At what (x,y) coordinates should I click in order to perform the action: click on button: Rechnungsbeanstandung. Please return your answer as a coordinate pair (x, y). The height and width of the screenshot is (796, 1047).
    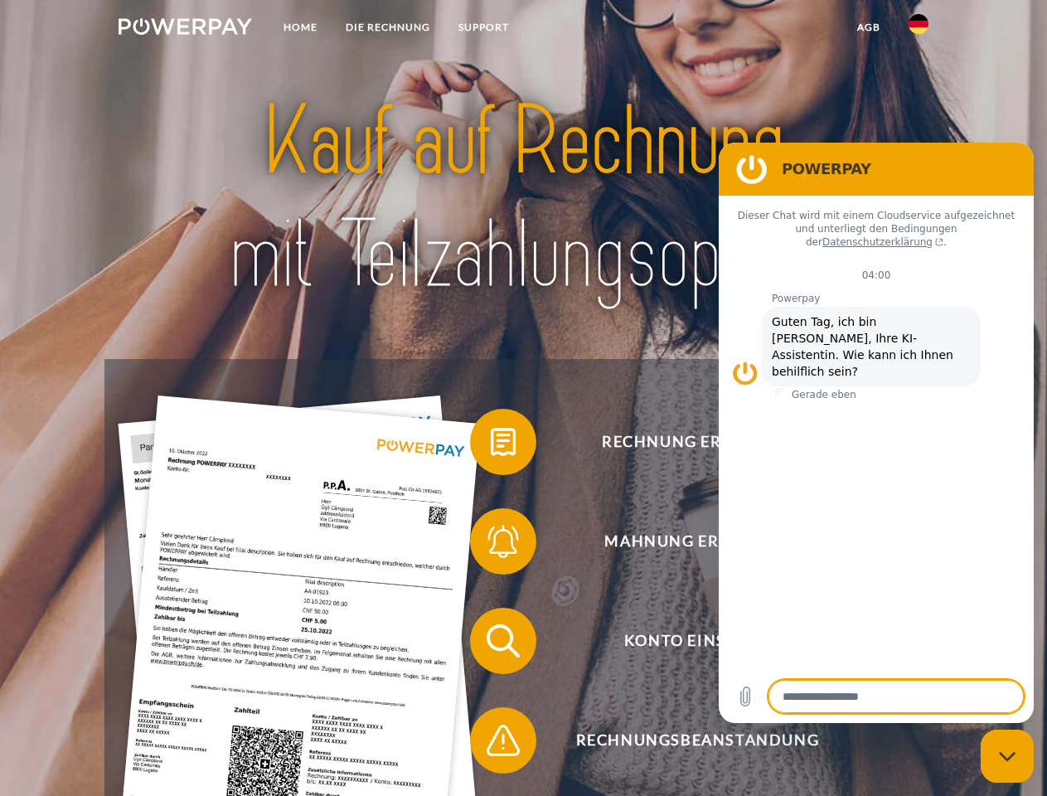
    Looking at the image, I should click on (685, 740).